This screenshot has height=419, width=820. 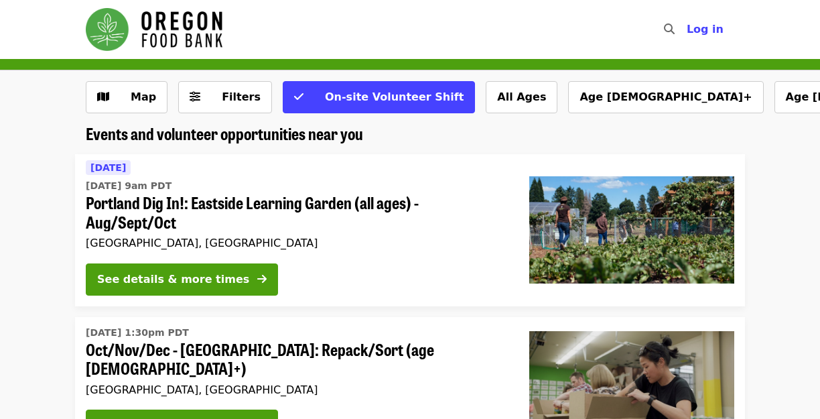 I want to click on button: Log in, so click(x=704, y=29).